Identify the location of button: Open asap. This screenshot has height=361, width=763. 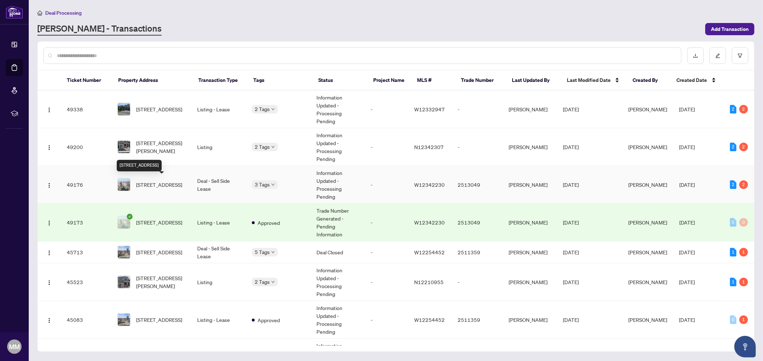
(745, 347).